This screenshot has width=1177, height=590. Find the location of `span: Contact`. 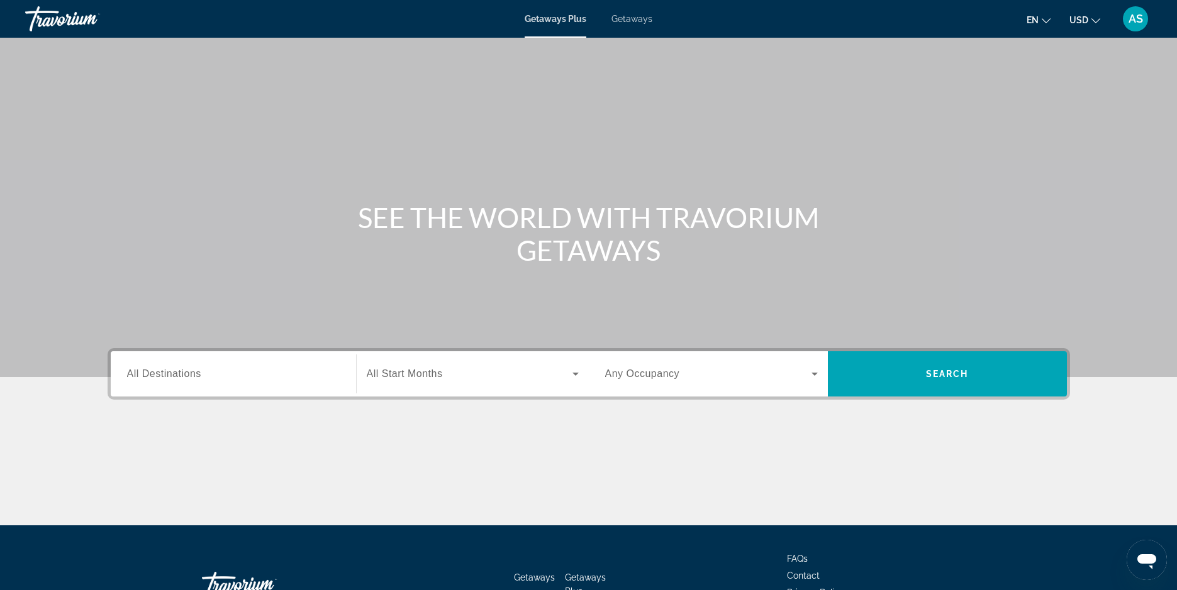

span: Contact is located at coordinates (803, 576).